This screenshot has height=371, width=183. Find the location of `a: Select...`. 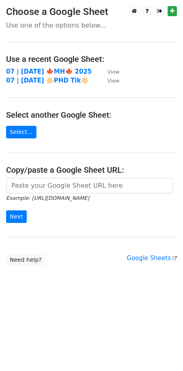

a: Select... is located at coordinates (21, 132).